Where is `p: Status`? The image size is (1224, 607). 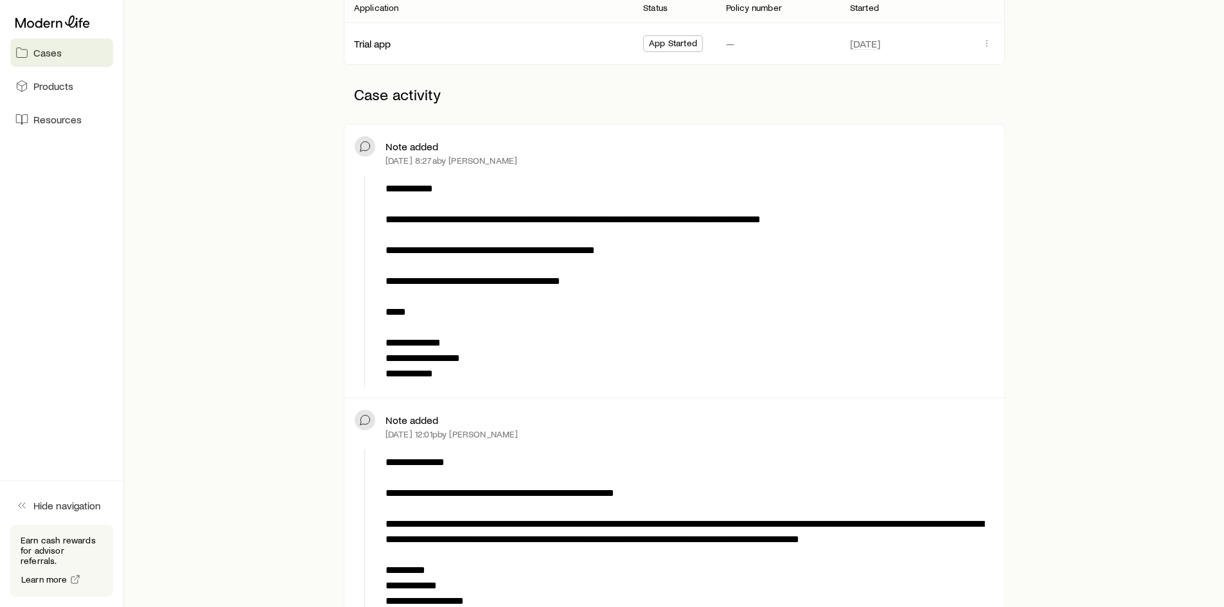 p: Status is located at coordinates (655, 8).